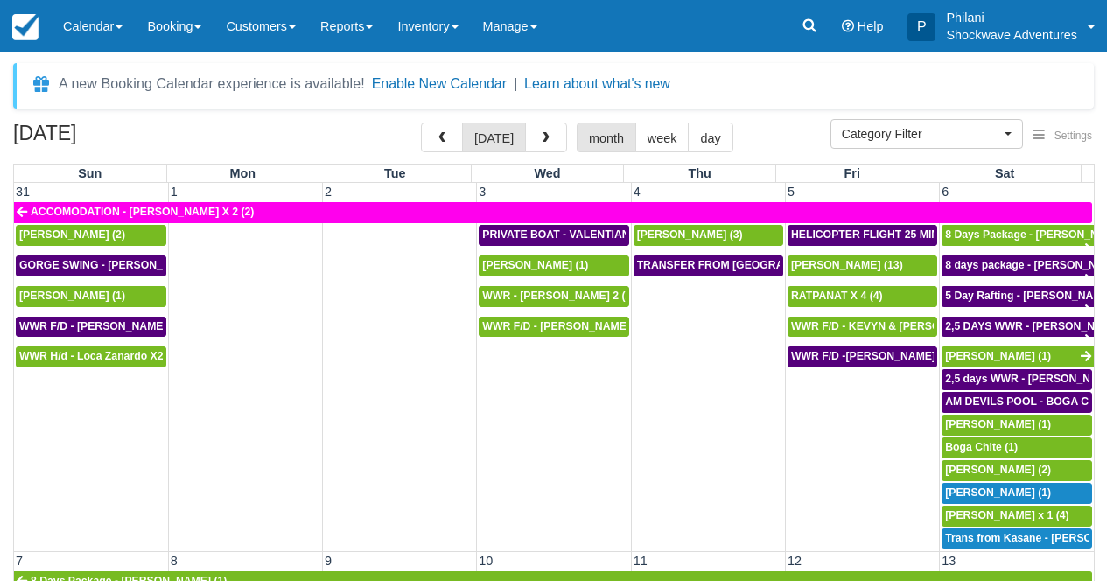  What do you see at coordinates (949, 561) in the screenshot?
I see `span: 13` at bounding box center [949, 561].